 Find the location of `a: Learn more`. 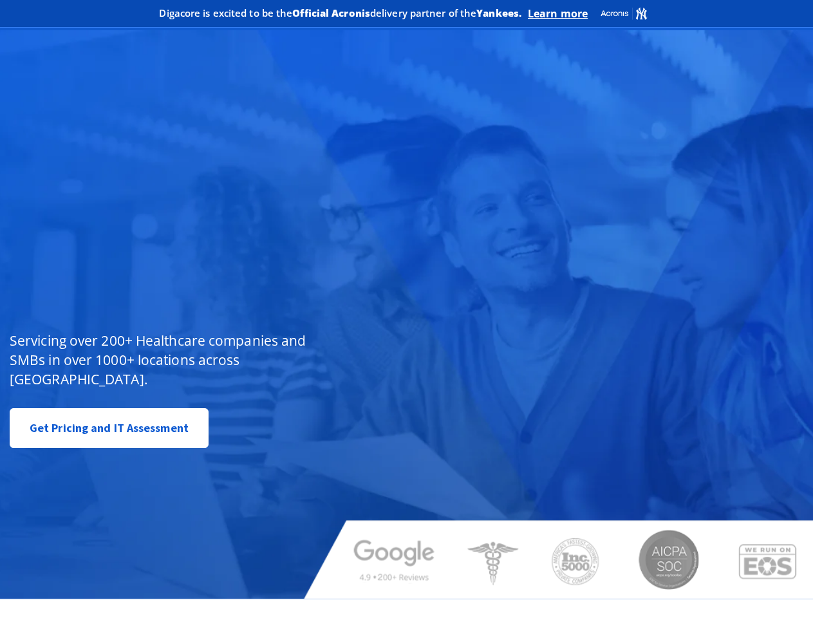

a: Learn more is located at coordinates (557, 14).